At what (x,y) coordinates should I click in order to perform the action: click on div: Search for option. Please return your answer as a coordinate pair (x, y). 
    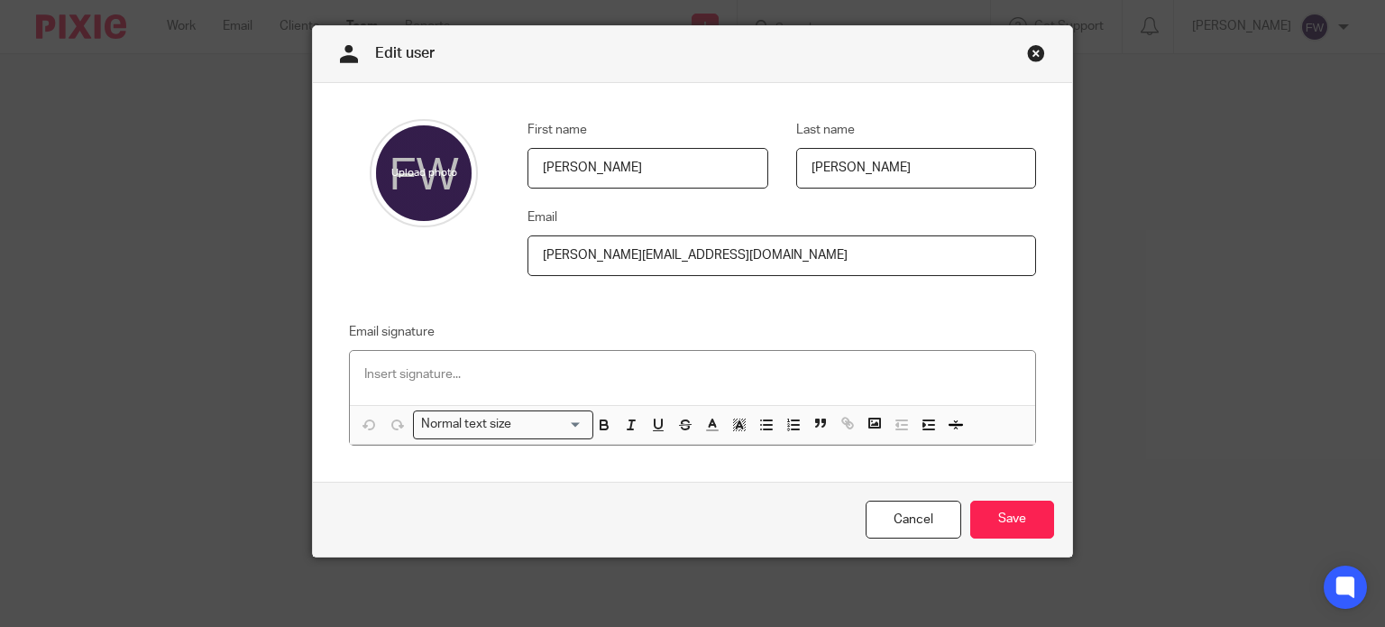
    Looking at the image, I should click on (503, 424).